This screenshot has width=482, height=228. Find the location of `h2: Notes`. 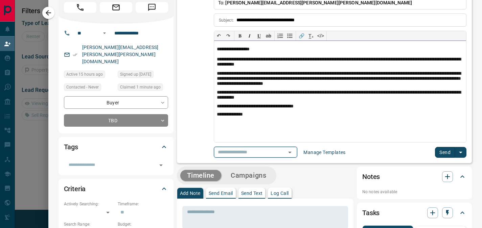

h2: Notes is located at coordinates (371, 177).